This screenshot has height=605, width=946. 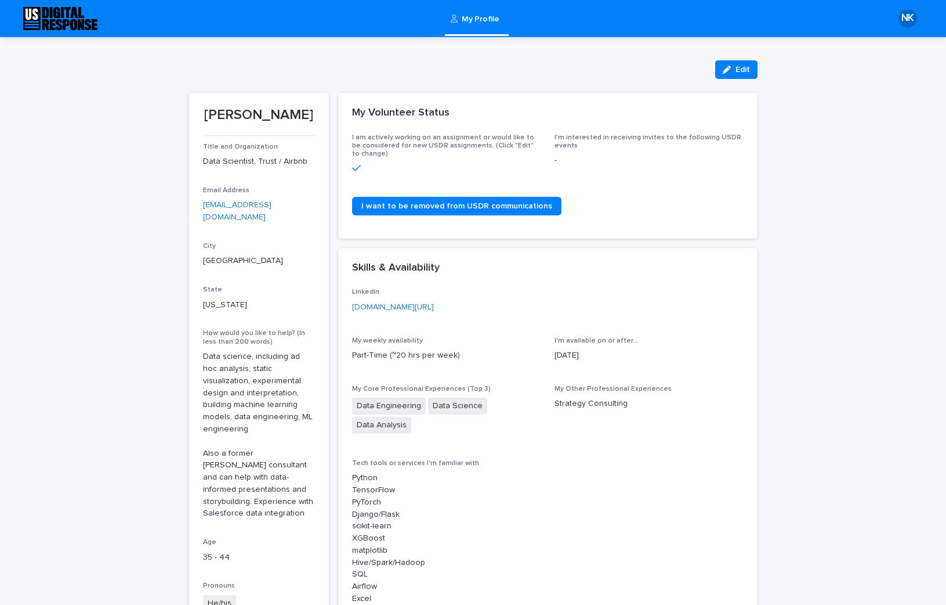 What do you see at coordinates (254, 337) in the screenshot?
I see `span: How would you like to help? (In less than 200 words)` at bounding box center [254, 337].